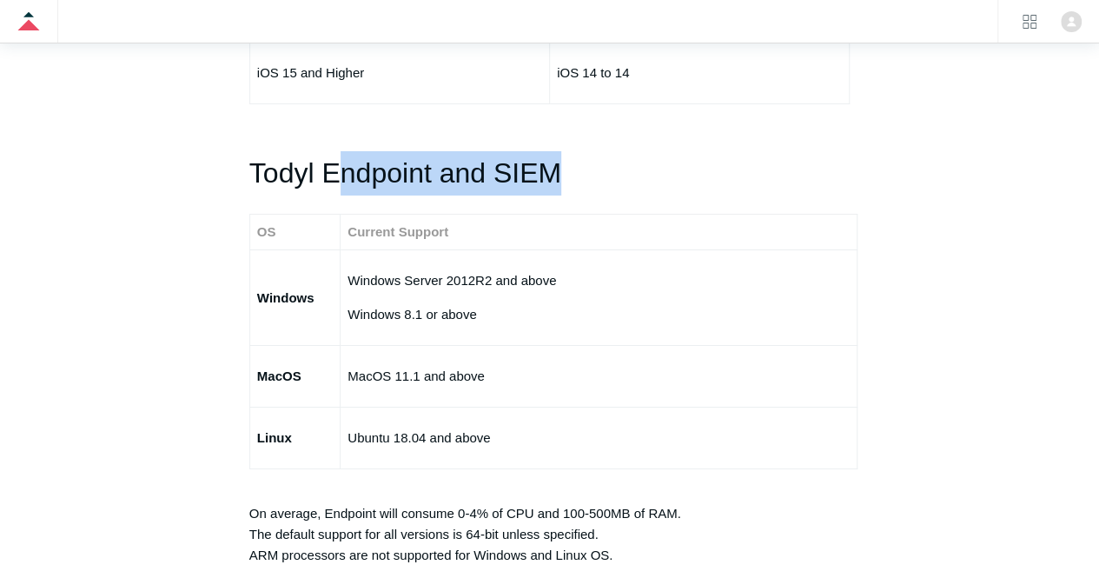 This screenshot has height=578, width=1099. What do you see at coordinates (599, 315) in the screenshot?
I see `p: Windows 8.1 or above` at bounding box center [599, 315].